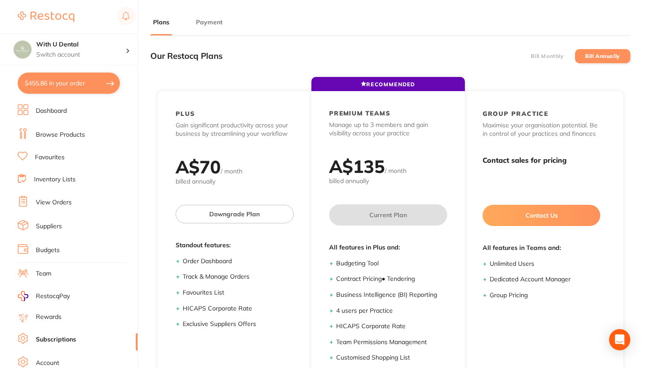  I want to click on a: Team, so click(43, 274).